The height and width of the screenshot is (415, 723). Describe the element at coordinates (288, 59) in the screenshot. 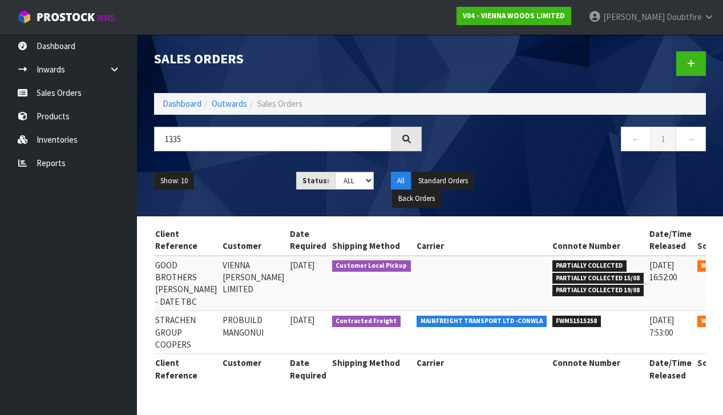

I see `h1: Sales Orders` at that location.